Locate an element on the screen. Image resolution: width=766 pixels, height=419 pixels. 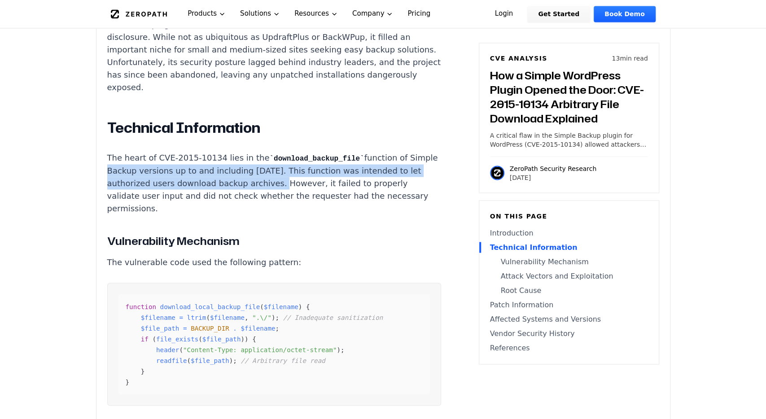
span: function is located at coordinates (141, 307).